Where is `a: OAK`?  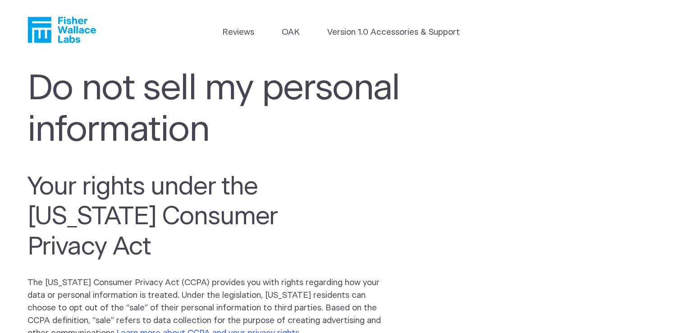 a: OAK is located at coordinates (291, 32).